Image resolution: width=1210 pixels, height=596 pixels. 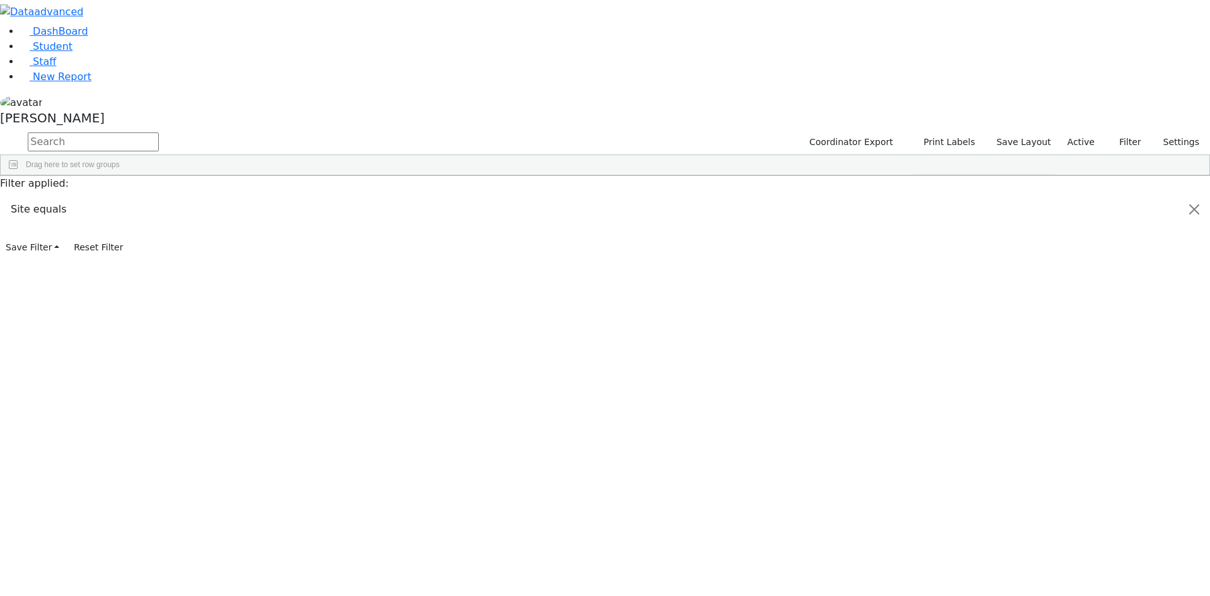 I want to click on button: Filter, so click(x=1125, y=142).